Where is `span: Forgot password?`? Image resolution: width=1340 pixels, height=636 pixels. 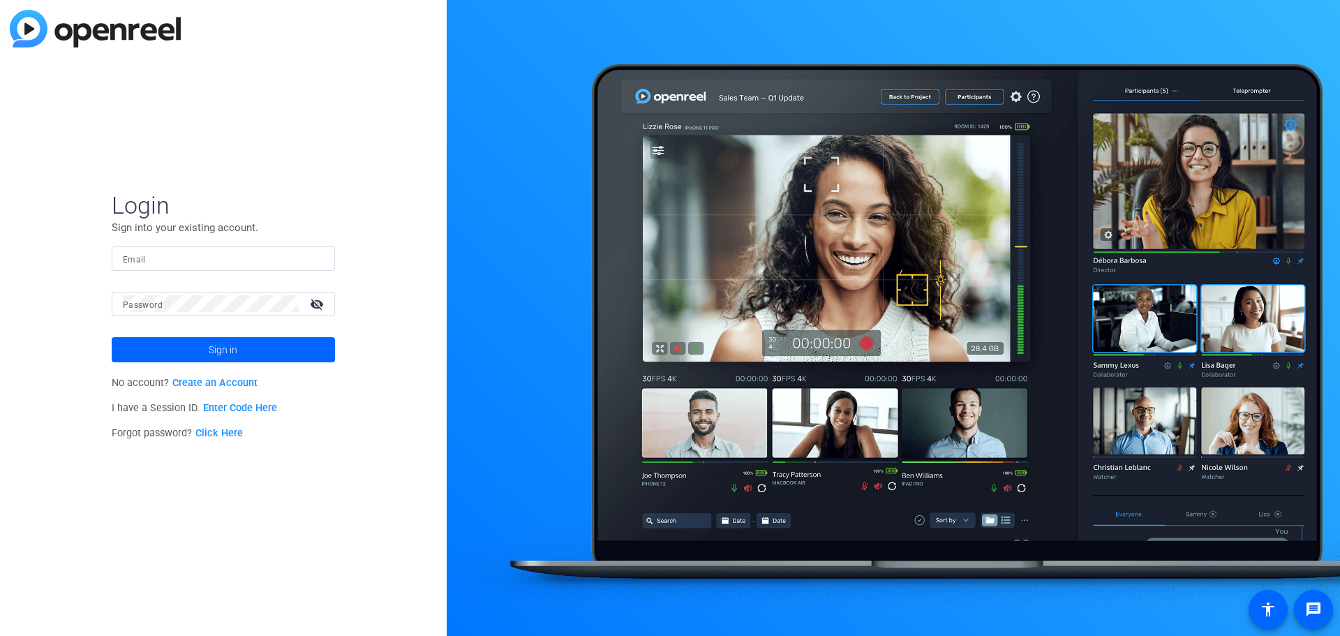 span: Forgot password? is located at coordinates (177, 433).